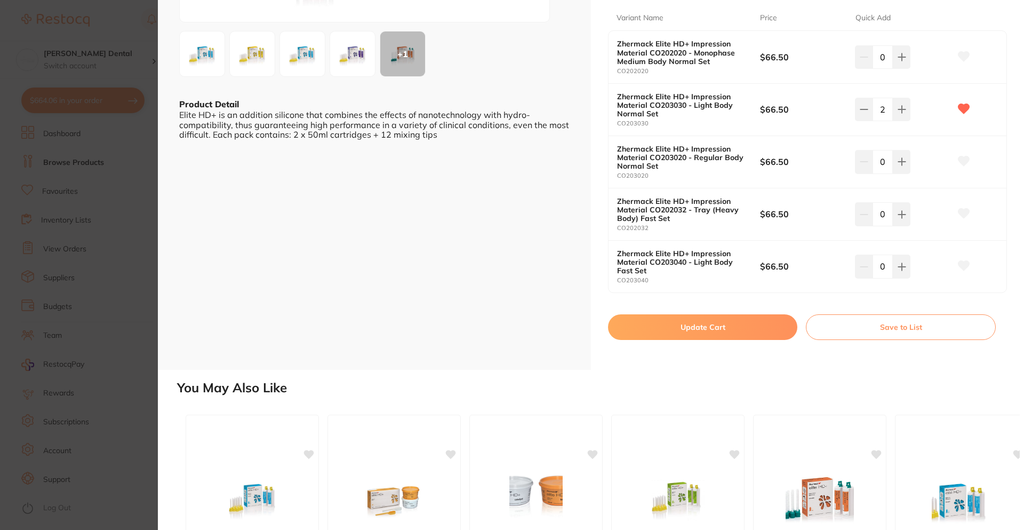 This screenshot has width=1024, height=530. Describe the element at coordinates (599, 388) in the screenshot. I see `h2: You May Also Like` at that location.